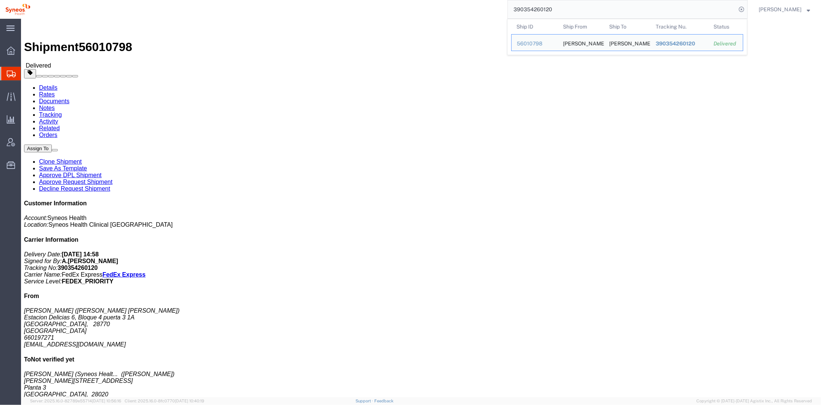  What do you see at coordinates (629, 37) in the screenshot?
I see `table: Search Results` at bounding box center [629, 37].